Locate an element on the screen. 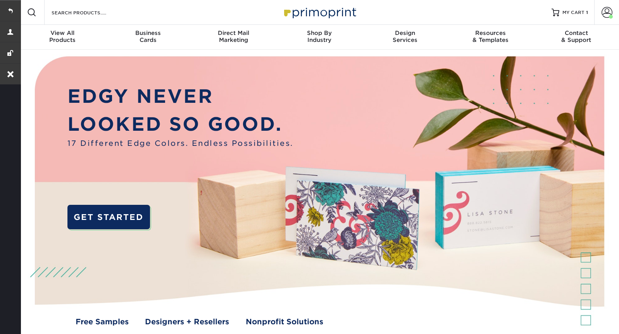  div: Cards is located at coordinates (148, 36).